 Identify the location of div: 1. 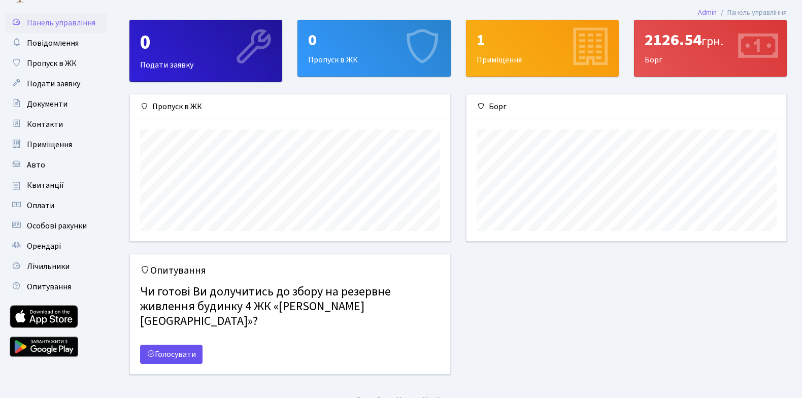
(542, 40).